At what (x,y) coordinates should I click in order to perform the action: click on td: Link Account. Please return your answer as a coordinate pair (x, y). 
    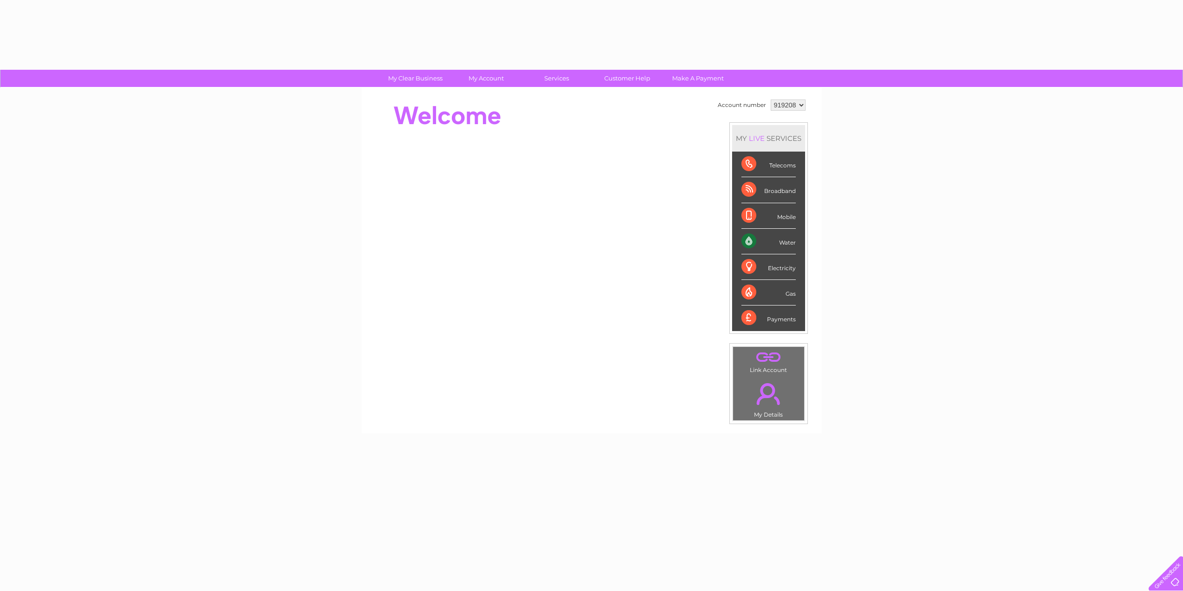
    Looking at the image, I should click on (768, 361).